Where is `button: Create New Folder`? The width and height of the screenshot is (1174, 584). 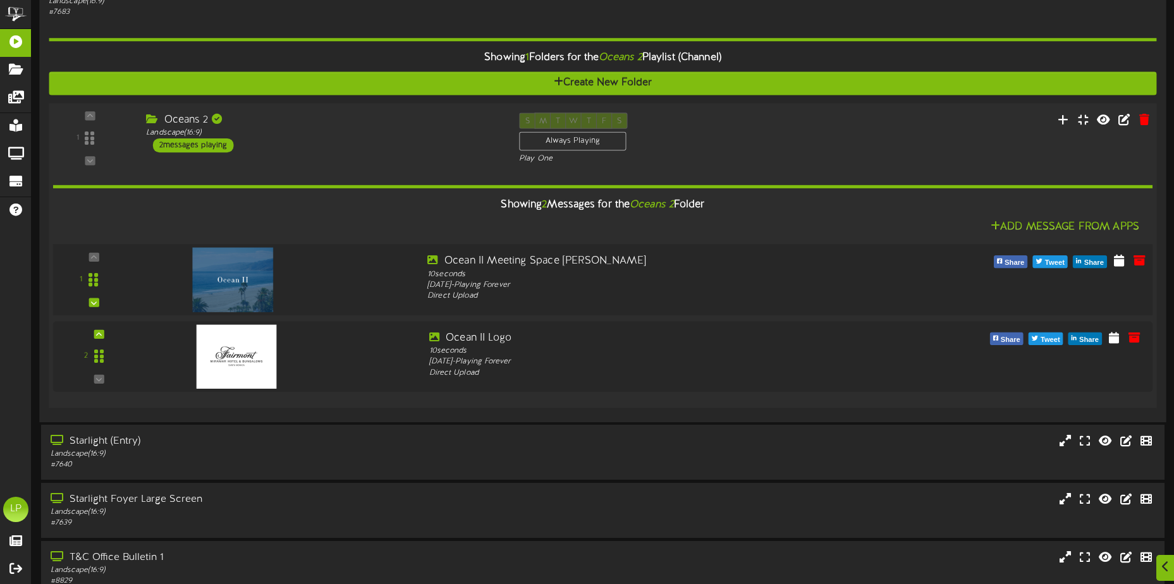
button: Create New Folder is located at coordinates (602, 83).